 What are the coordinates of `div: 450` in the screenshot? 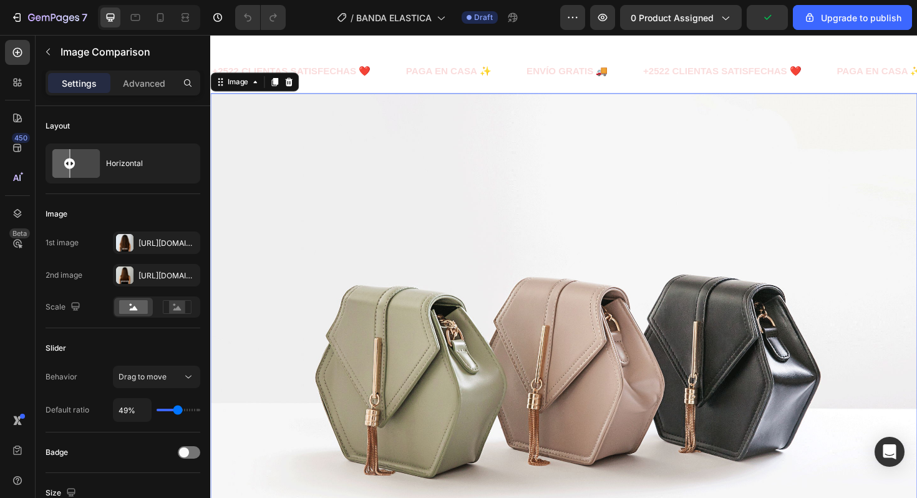 It's located at (21, 138).